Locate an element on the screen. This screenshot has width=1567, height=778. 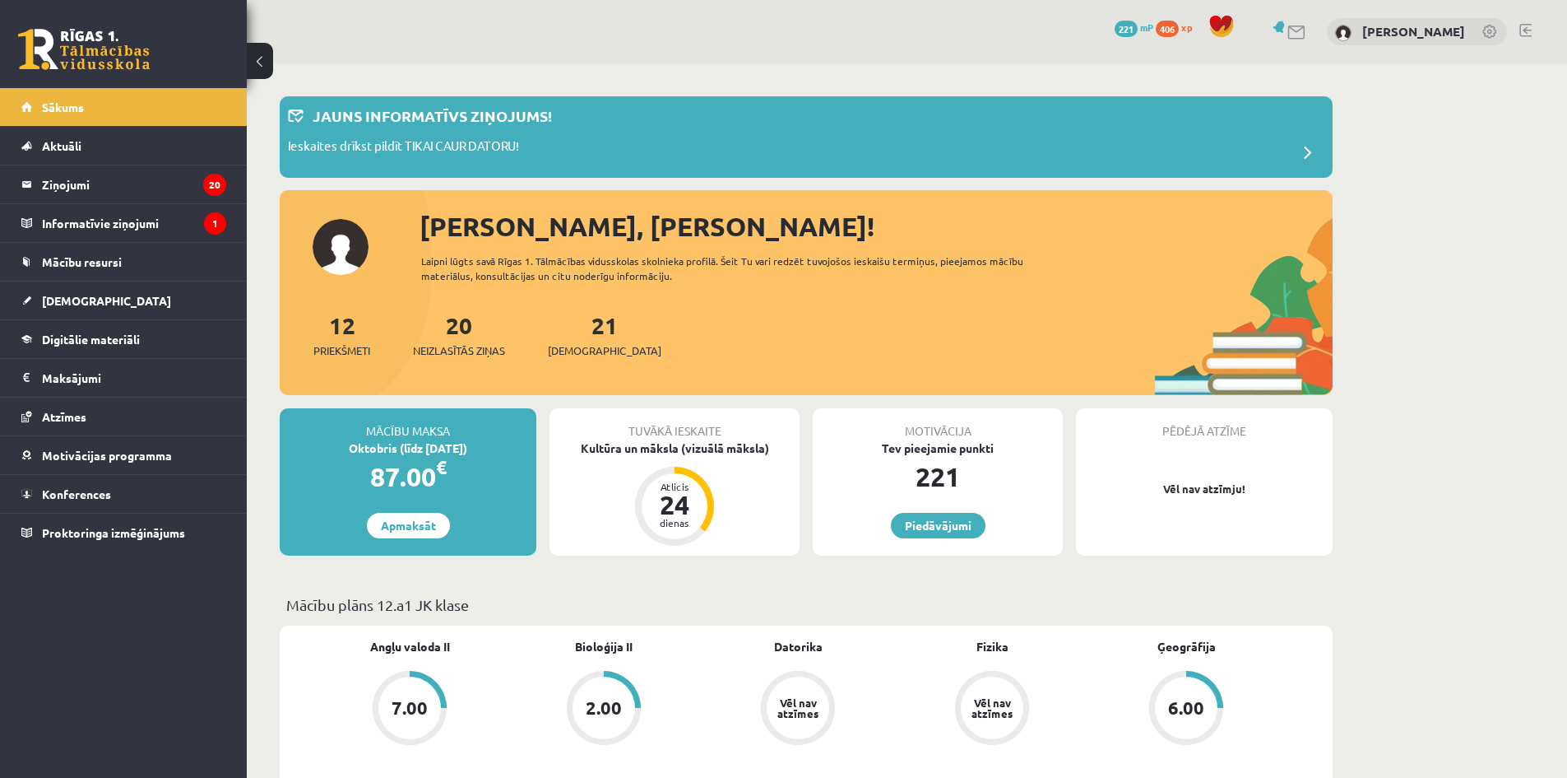
span: Mācību resursi is located at coordinates (81, 262).